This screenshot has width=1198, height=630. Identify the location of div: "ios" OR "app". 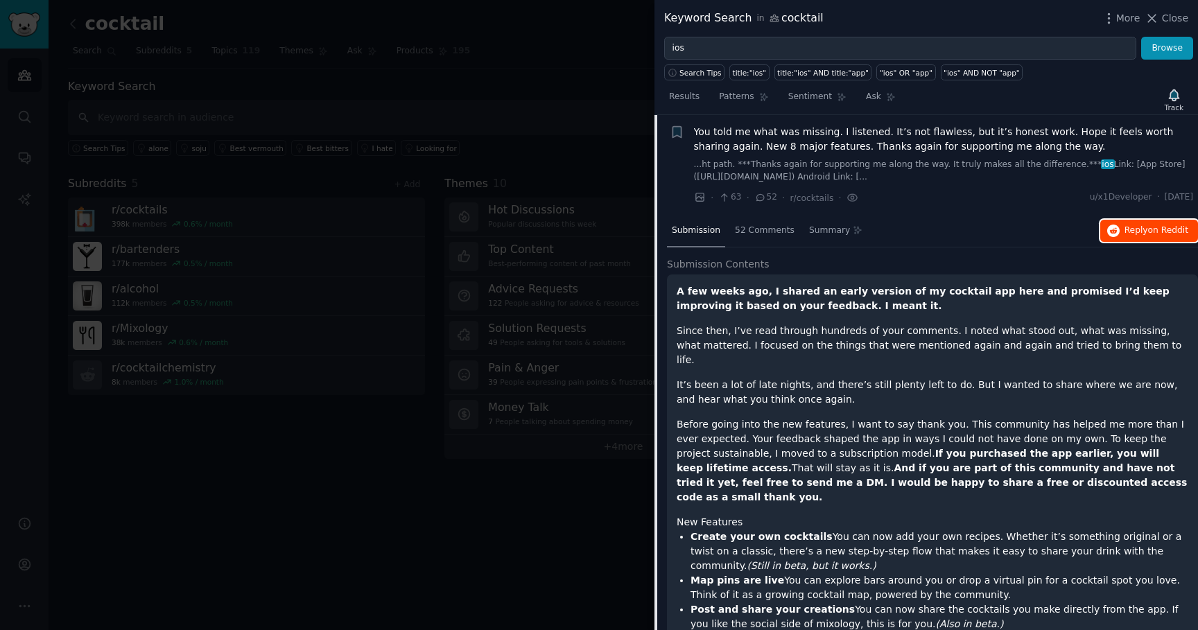
(906, 73).